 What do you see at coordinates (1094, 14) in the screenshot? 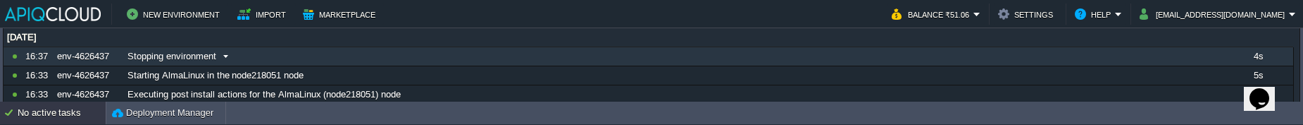
I see `button: Help` at bounding box center [1094, 14].